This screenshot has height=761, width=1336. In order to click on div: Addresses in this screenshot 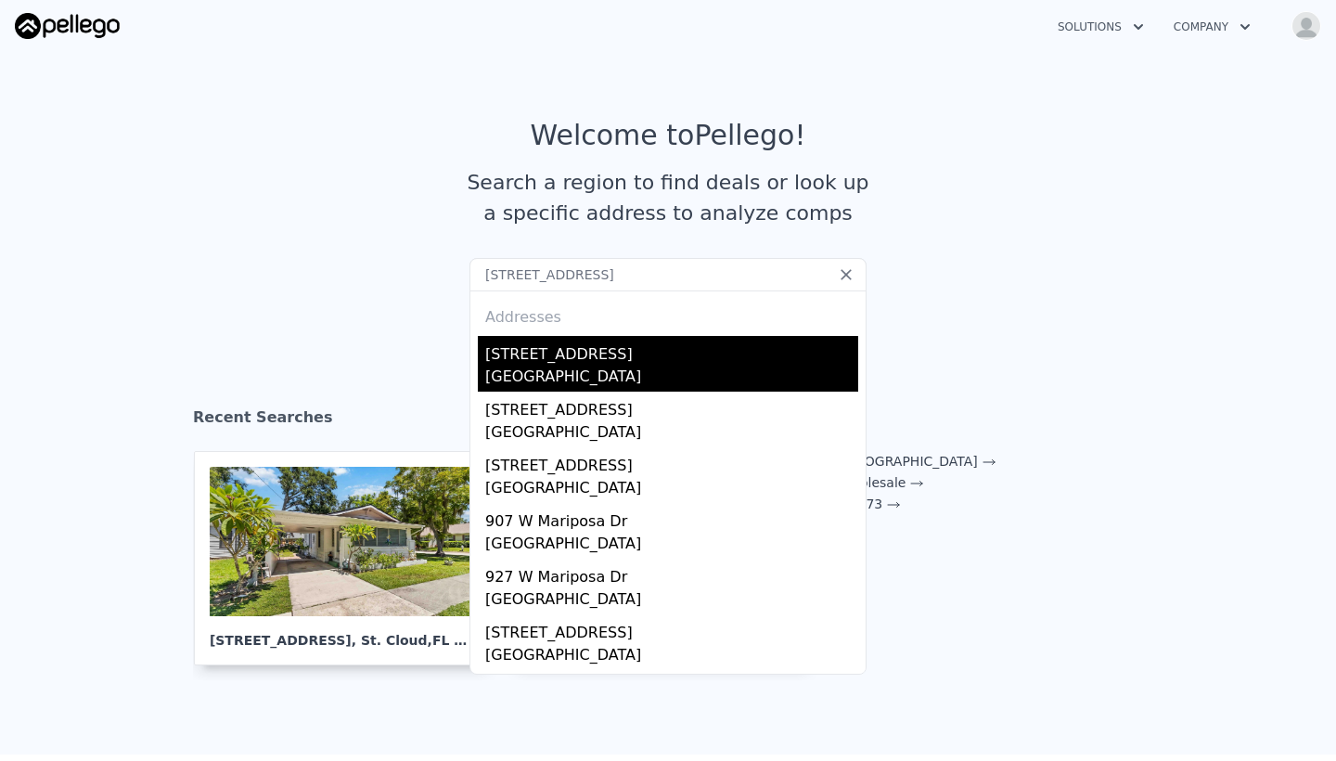, I will do `click(668, 314)`.